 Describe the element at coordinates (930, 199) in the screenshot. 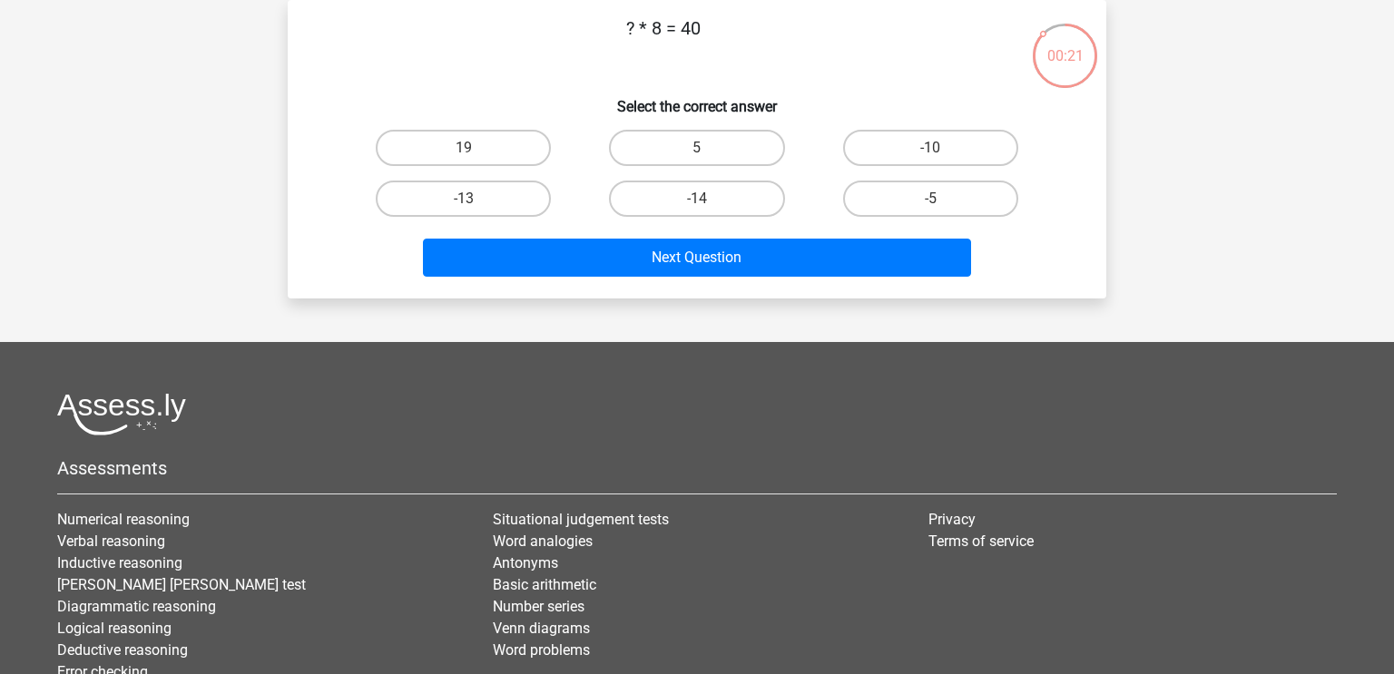

I see `label: -5` at that location.